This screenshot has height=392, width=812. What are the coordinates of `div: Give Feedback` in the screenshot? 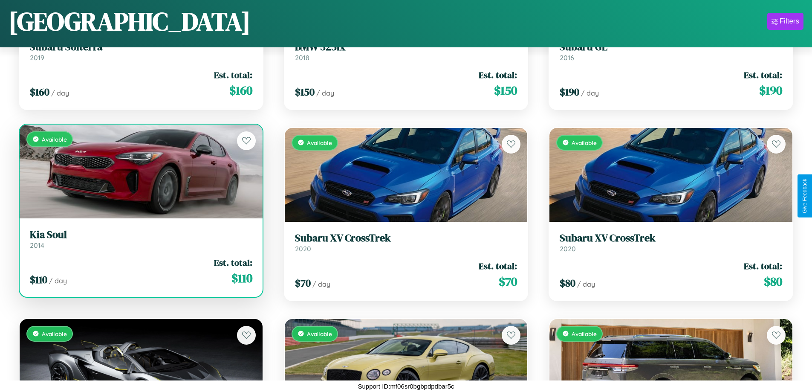 It's located at (805, 196).